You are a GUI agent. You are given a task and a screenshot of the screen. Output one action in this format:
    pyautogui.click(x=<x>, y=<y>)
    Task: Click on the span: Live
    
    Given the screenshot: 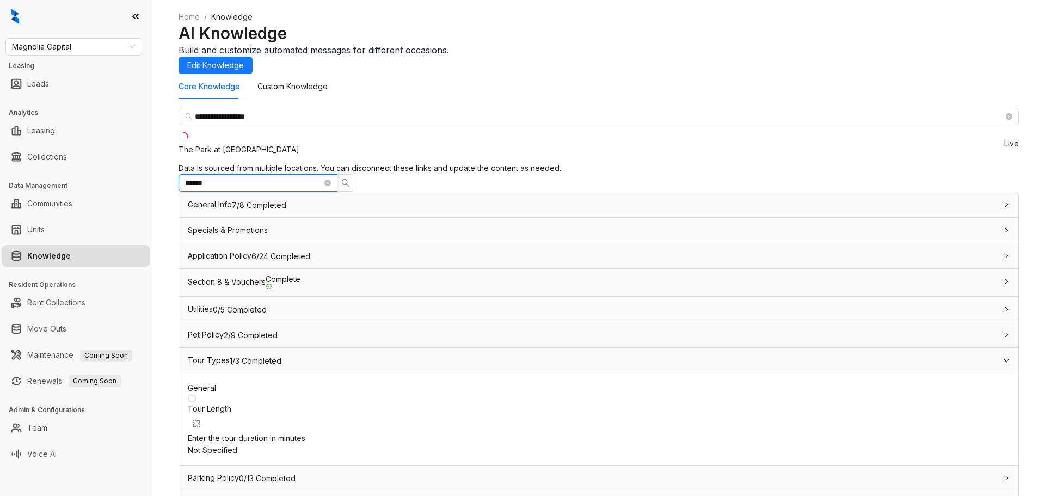 What is the action you would take?
    pyautogui.click(x=1011, y=144)
    